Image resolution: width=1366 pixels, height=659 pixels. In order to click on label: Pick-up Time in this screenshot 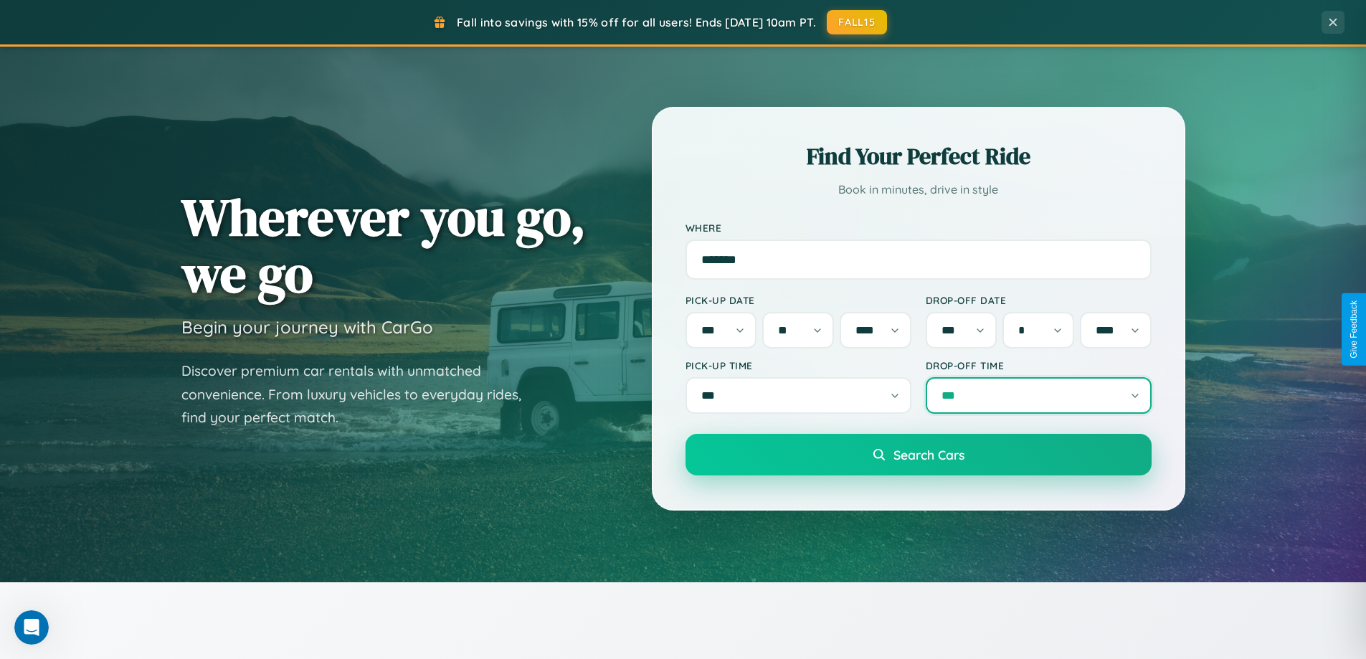, I will do `click(798, 365)`.